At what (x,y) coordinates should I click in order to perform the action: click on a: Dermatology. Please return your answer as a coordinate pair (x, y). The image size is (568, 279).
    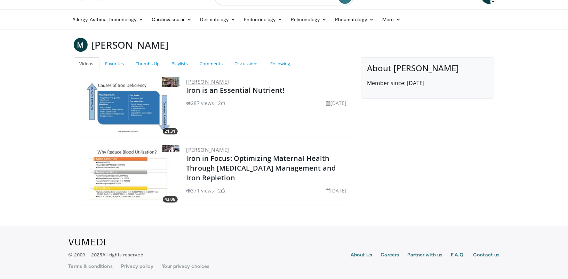
    Looking at the image, I should click on (218, 19).